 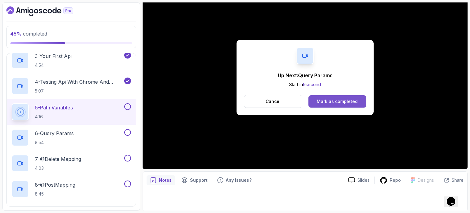 I want to click on p: Cancel, so click(x=273, y=101).